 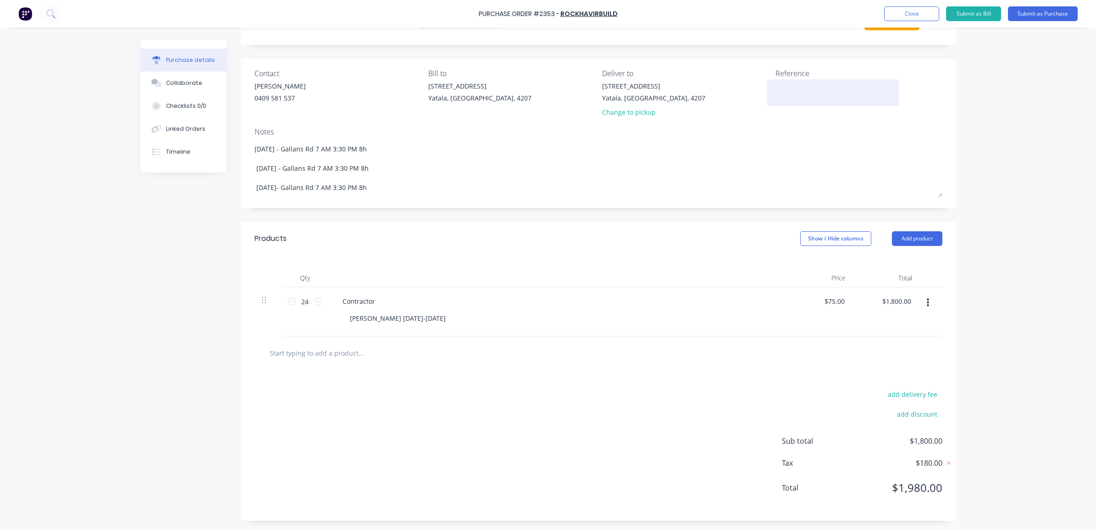 I want to click on div: Collaborate, so click(x=184, y=83).